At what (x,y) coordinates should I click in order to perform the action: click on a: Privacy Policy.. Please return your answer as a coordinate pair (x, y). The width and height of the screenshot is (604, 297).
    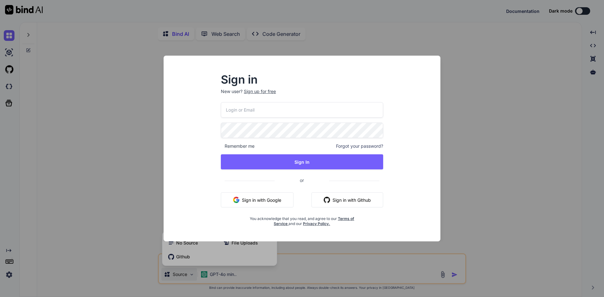
    Looking at the image, I should click on (316, 224).